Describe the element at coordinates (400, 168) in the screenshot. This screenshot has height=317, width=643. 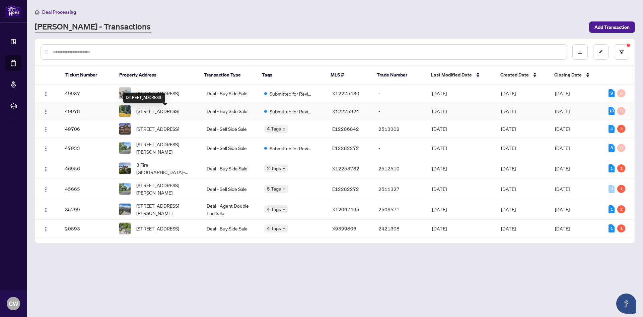
I see `td: 2512510` at that location.